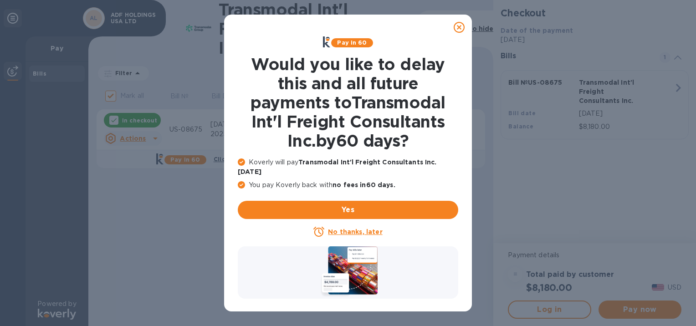 This screenshot has width=696, height=326. Describe the element at coordinates (355, 232) in the screenshot. I see `u: No thanks, later` at that location.